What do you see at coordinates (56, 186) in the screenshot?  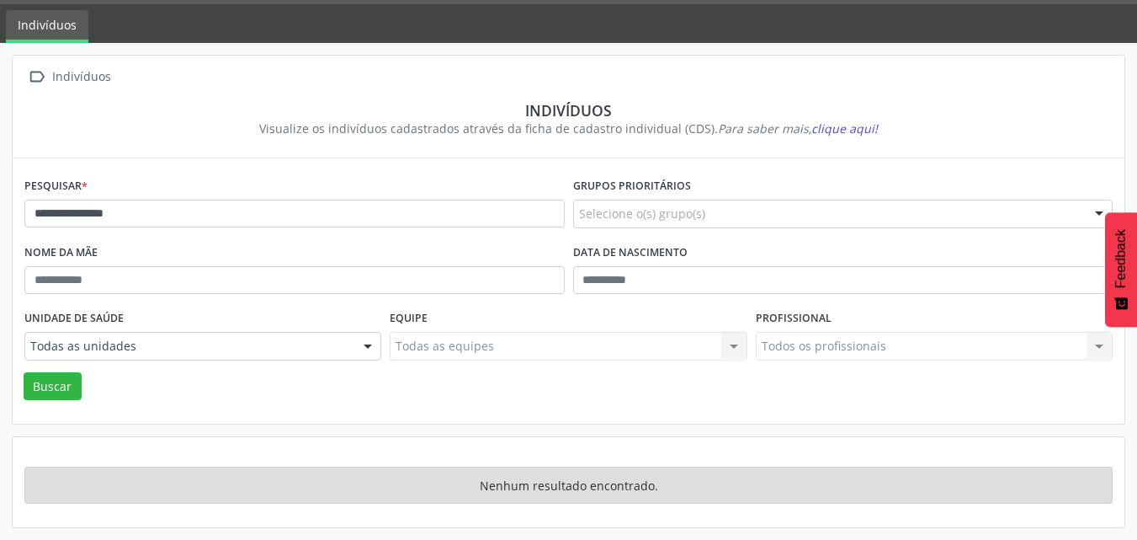 I see `label: Pesquisar` at bounding box center [56, 186].